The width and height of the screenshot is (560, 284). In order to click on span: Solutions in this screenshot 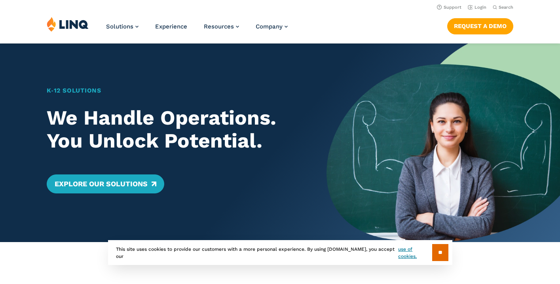, I will do `click(120, 27)`.